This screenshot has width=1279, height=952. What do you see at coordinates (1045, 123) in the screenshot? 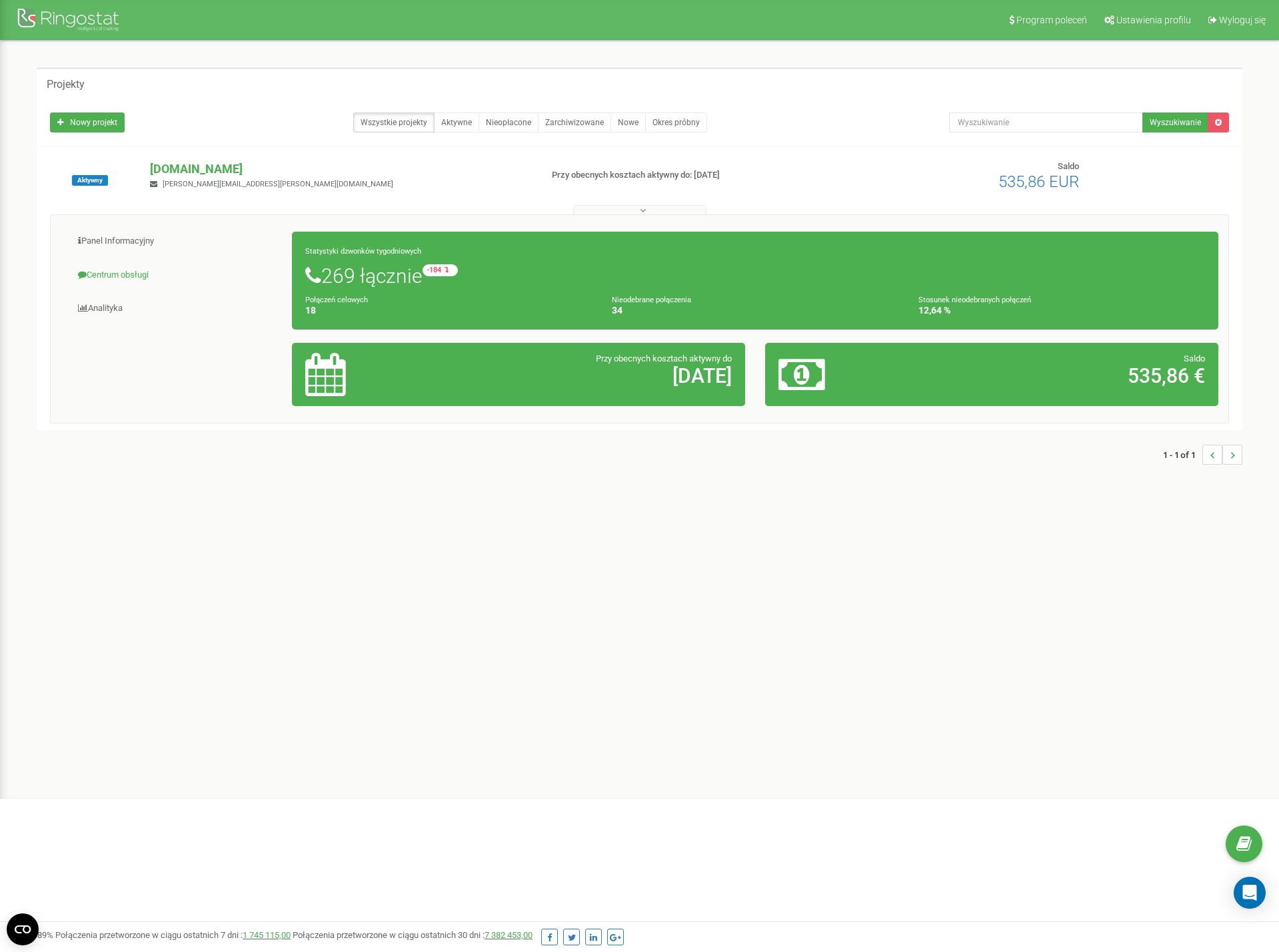
I see `input: Wyszukiwanie` at bounding box center [1045, 123].